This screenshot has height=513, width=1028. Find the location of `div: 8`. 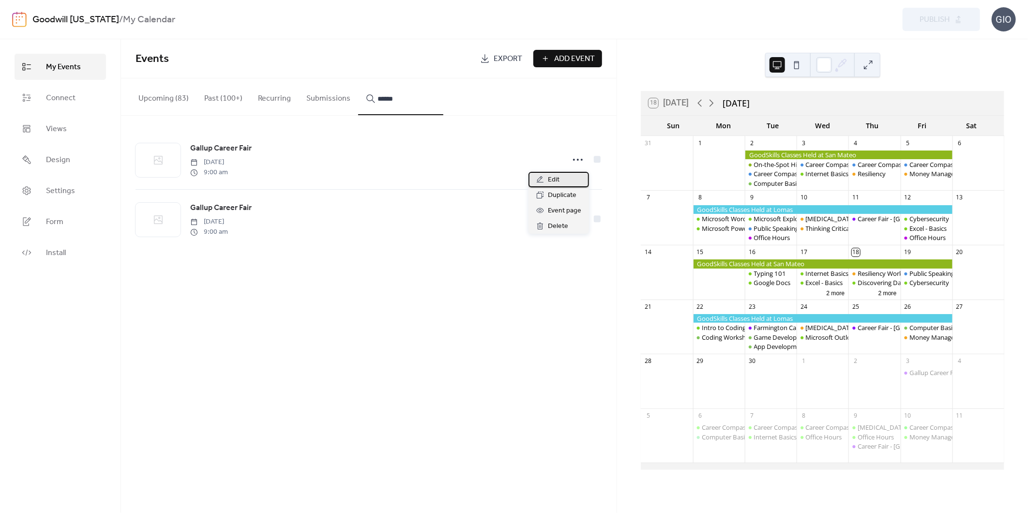

div: 8 is located at coordinates (700, 197).